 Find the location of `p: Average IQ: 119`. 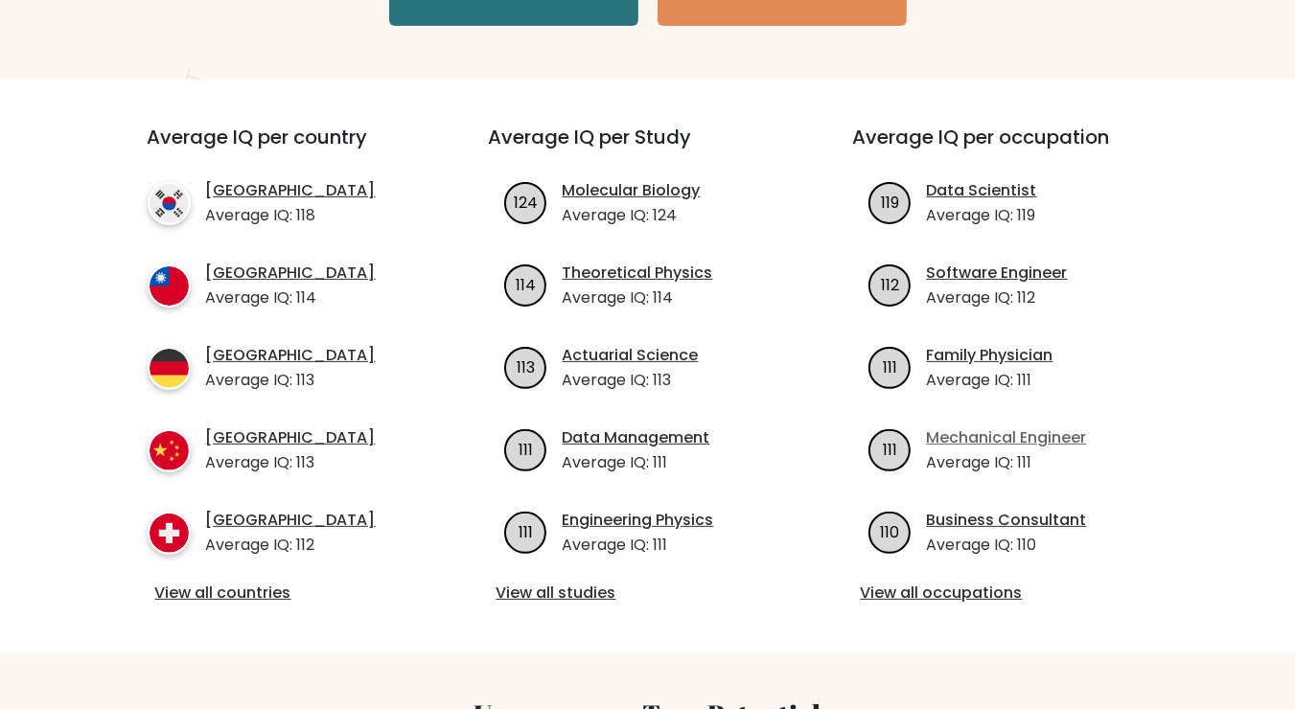

p: Average IQ: 119 is located at coordinates (981, 216).